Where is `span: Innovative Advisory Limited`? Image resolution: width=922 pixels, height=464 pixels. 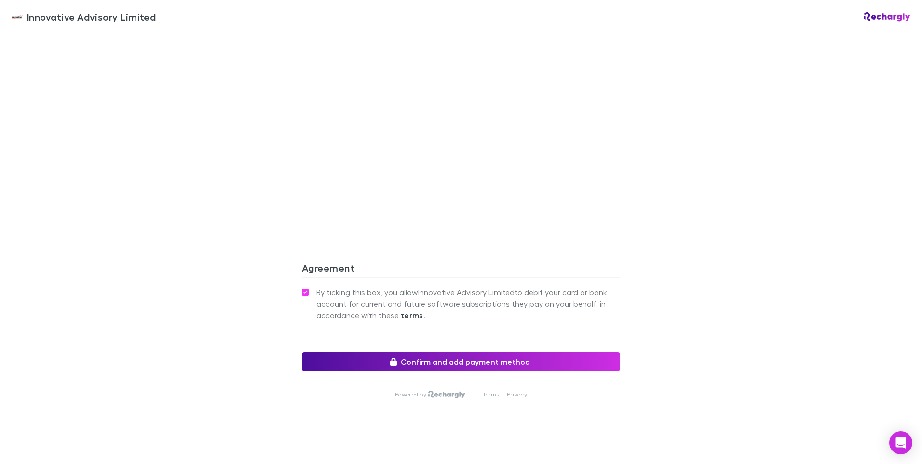
span: Innovative Advisory Limited is located at coordinates (91, 17).